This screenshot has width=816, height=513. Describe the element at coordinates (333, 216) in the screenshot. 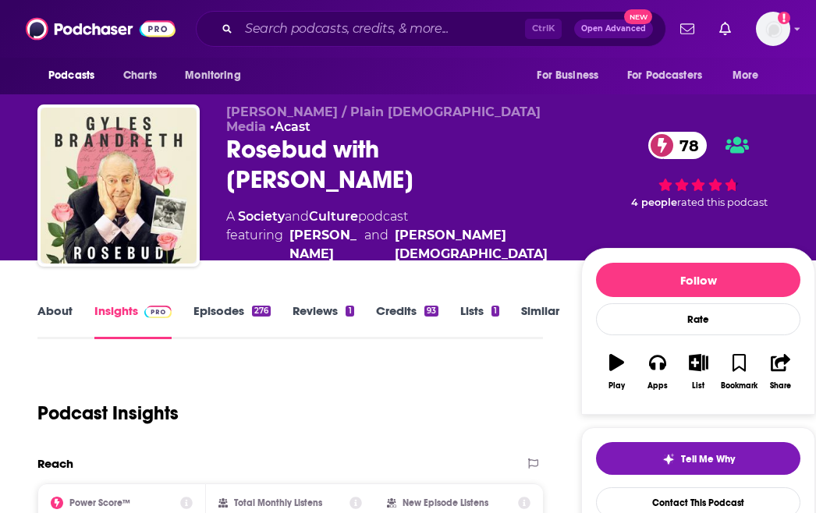

I see `a: Culture` at that location.